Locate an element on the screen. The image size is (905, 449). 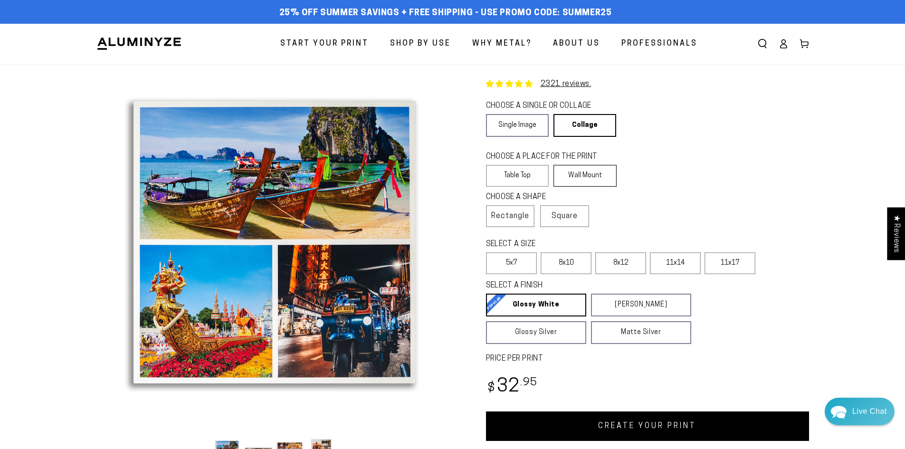
label: 8x10 is located at coordinates (566, 263).